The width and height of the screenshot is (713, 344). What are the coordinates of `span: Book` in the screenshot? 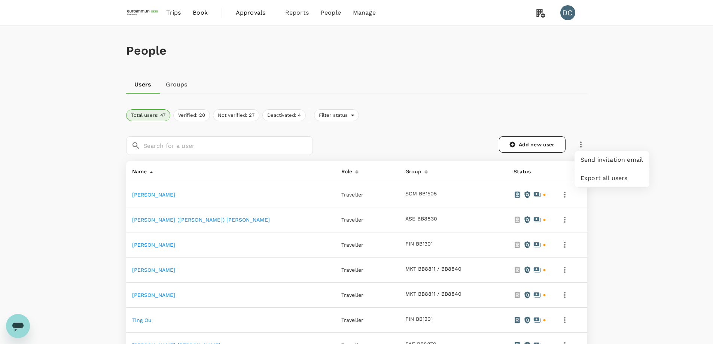 It's located at (200, 13).